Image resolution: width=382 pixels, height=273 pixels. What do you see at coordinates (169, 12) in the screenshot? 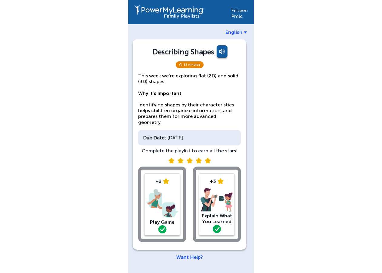
I see `img: PowerMyLearning Connect` at bounding box center [169, 12].